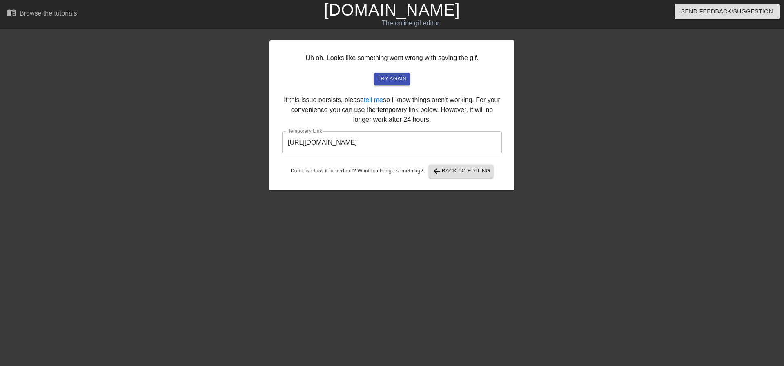 This screenshot has height=366, width=784. I want to click on div: Don't like how it turned out? Want to change something?, so click(392, 171).